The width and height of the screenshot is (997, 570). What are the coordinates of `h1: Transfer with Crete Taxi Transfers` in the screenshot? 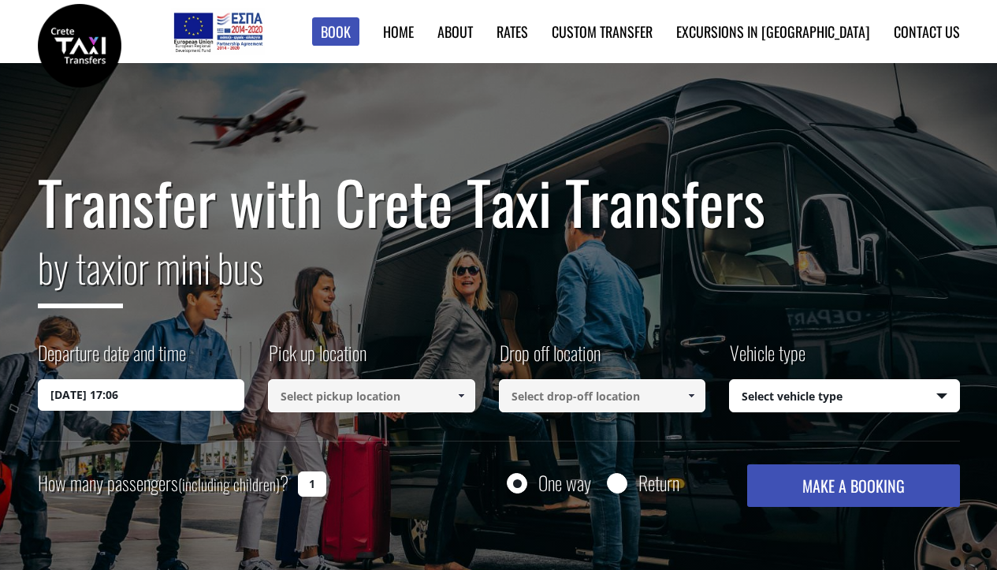 It's located at (499, 202).